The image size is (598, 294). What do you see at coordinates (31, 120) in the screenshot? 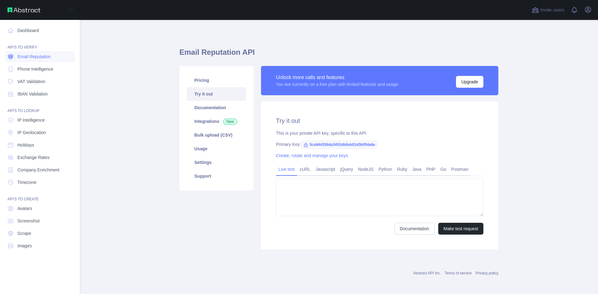
I see `span: IP Intelligence` at bounding box center [31, 120].